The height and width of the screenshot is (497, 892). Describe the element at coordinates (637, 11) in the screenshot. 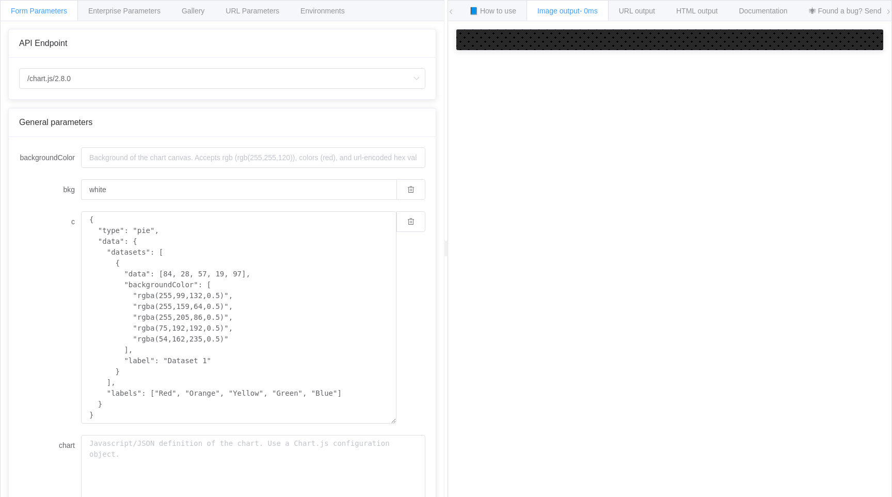

I see `span: URL output` at that location.